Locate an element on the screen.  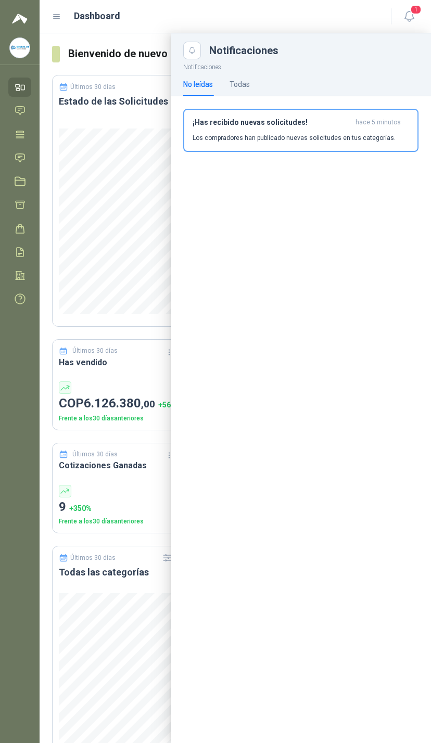
div: Notificaciones is located at coordinates (314, 50).